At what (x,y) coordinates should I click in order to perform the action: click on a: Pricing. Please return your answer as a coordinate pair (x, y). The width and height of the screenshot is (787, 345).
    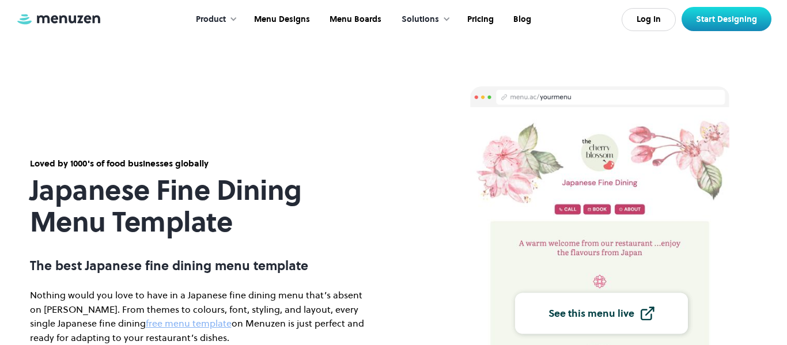
    Looking at the image, I should click on (479, 20).